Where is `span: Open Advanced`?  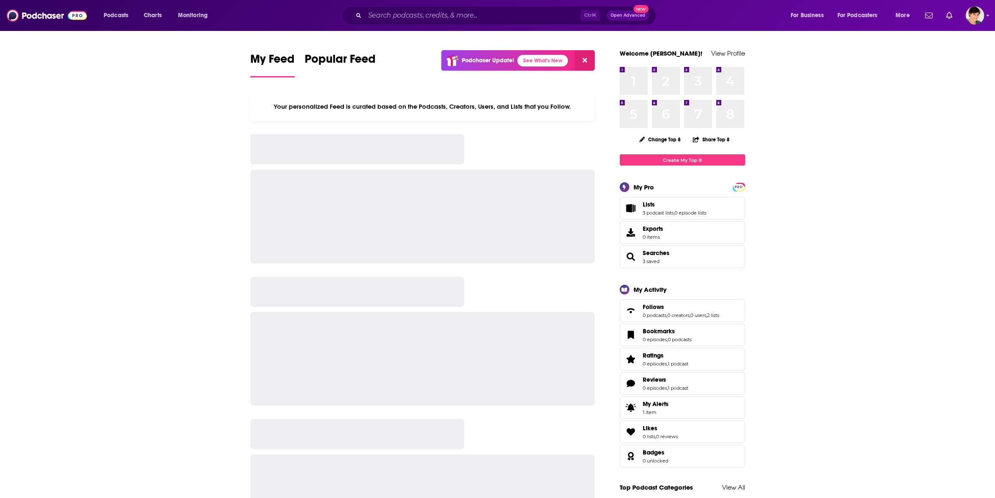
span: Open Advanced is located at coordinates (628, 15).